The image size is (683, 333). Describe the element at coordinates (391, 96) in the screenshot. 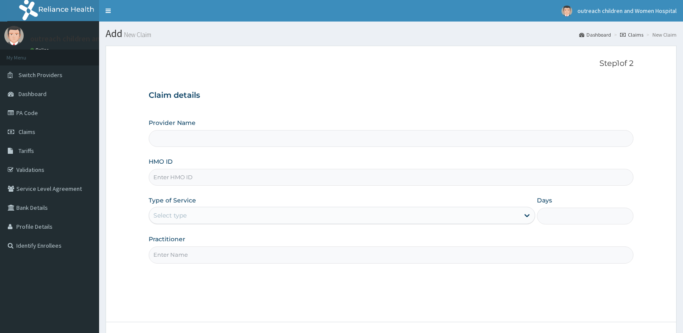

I see `h3: Claim details` at that location.